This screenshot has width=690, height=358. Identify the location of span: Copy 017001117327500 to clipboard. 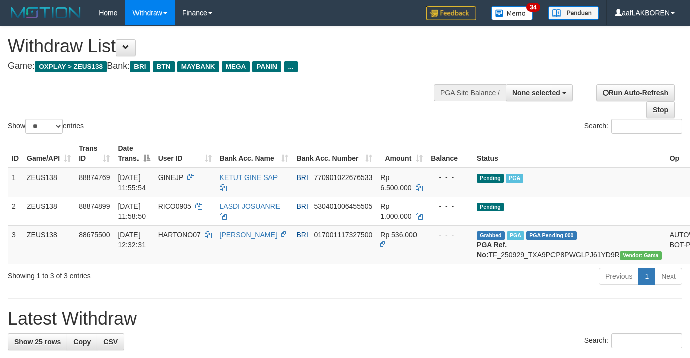
(343, 235).